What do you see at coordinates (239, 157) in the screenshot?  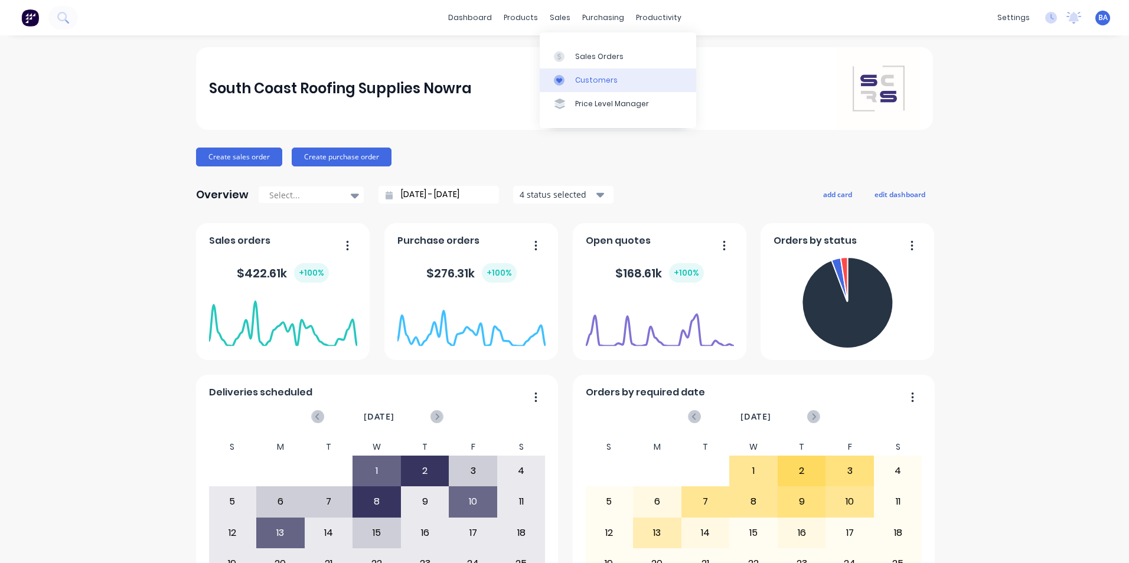 I see `button: Create sales order` at bounding box center [239, 157].